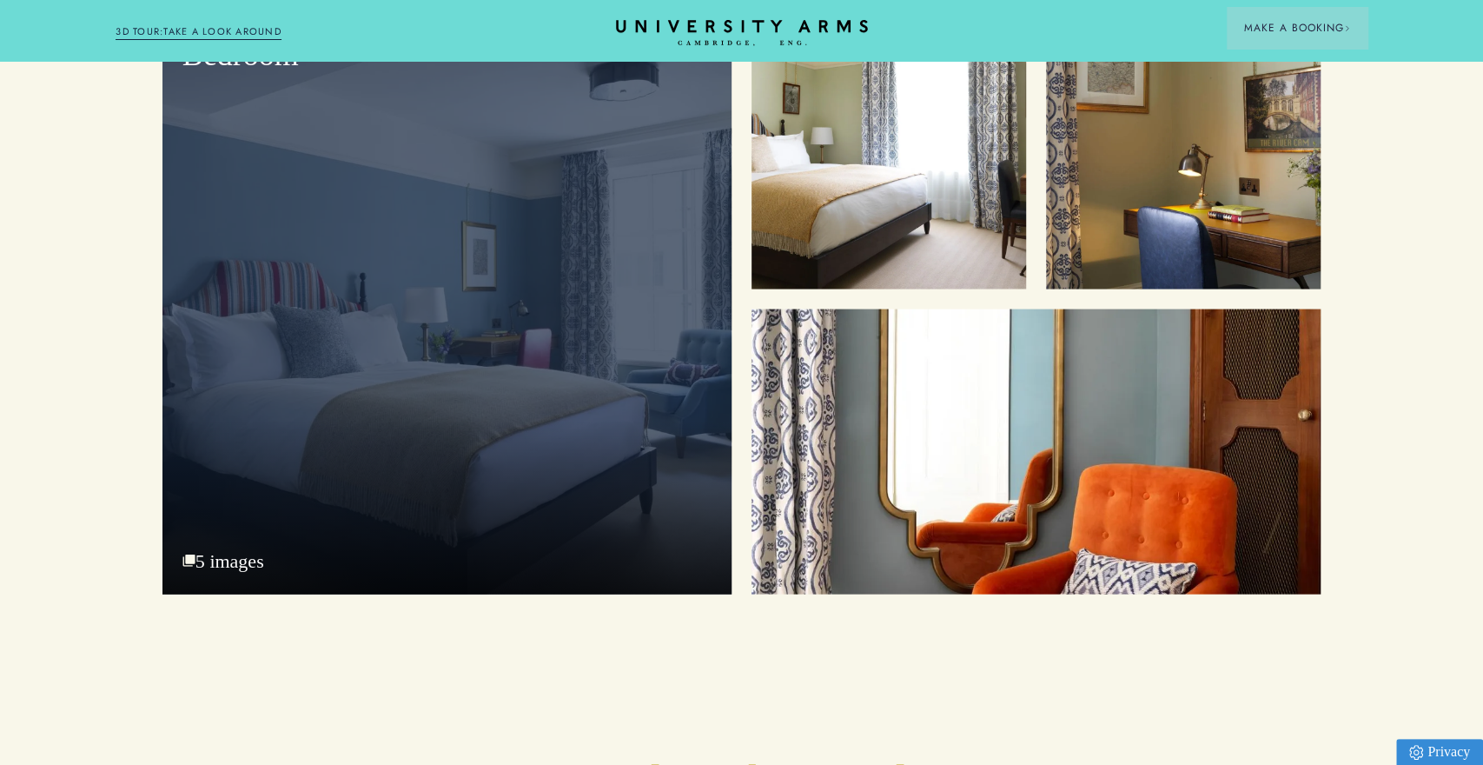 The image size is (1483, 765). I want to click on button: Make a BookingArrow icon, so click(1297, 28).